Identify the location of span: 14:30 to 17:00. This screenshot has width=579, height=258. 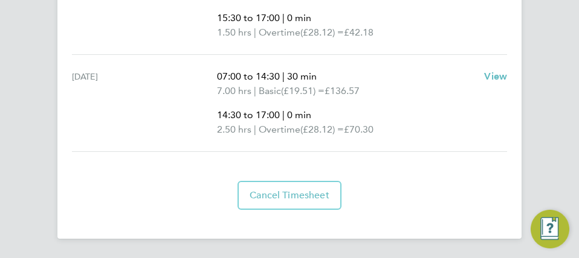
(248, 115).